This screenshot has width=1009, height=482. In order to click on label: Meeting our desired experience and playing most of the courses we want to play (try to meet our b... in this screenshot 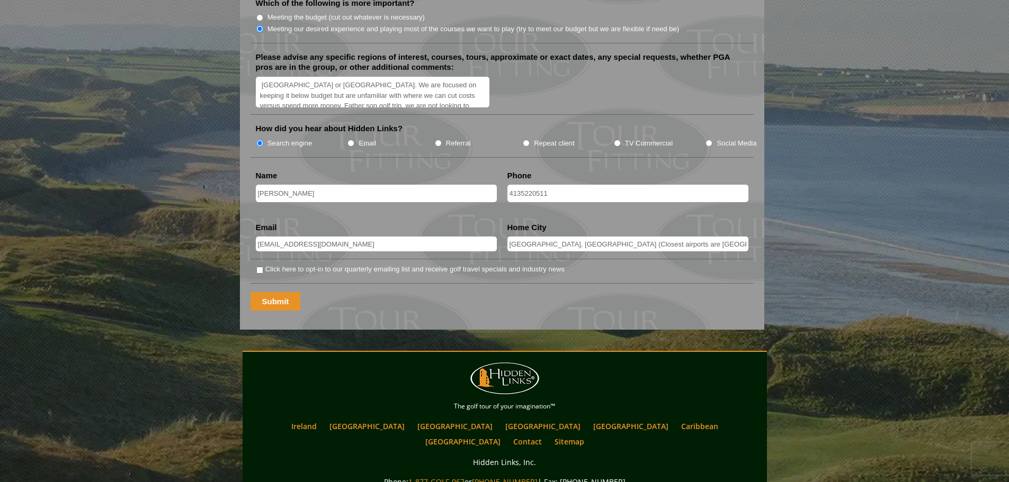, I will do `click(473, 29)`.